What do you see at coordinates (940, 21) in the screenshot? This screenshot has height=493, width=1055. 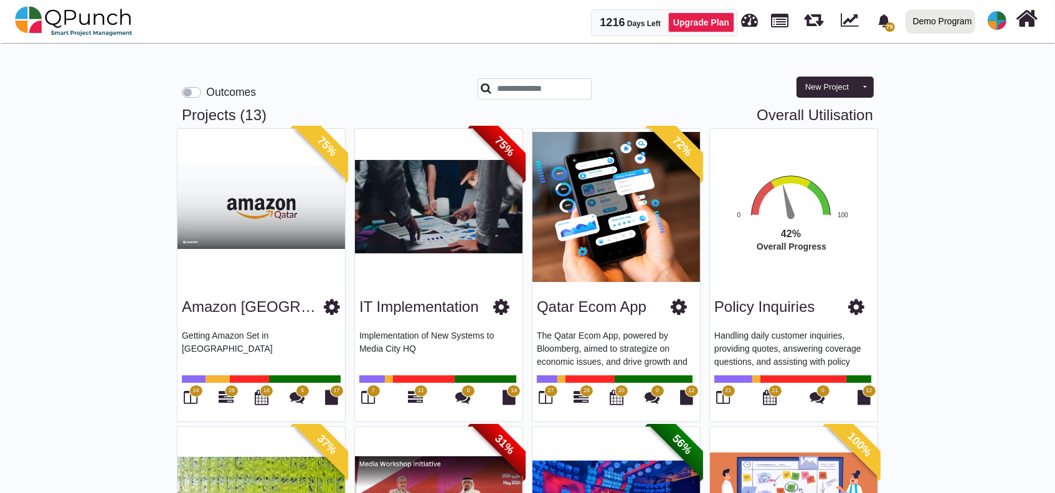 I see `a: Demo Program` at bounding box center [940, 21].